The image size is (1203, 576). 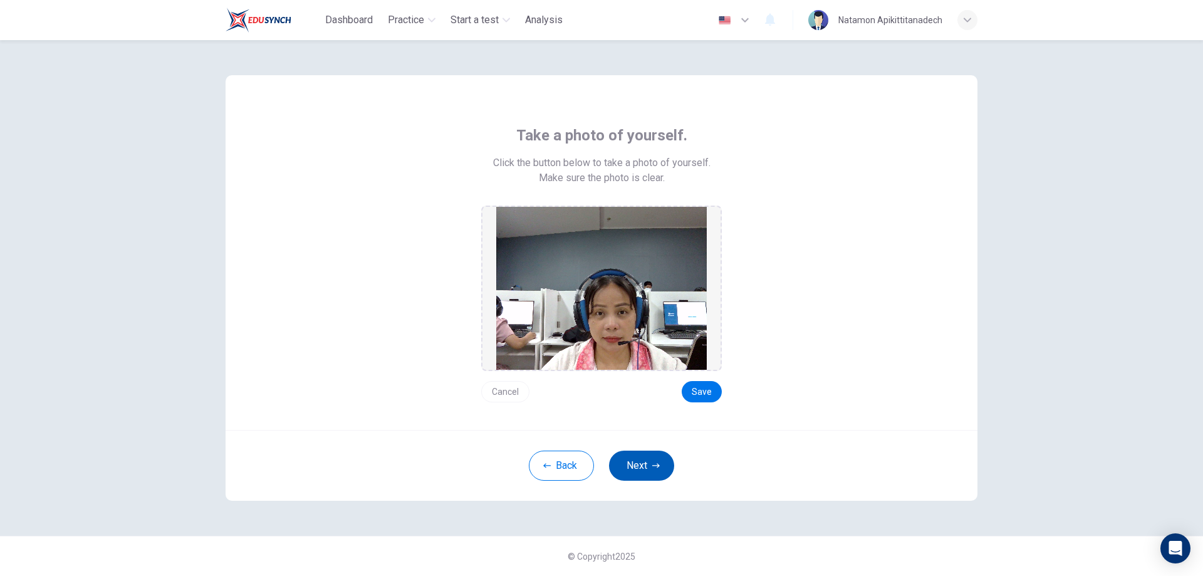 What do you see at coordinates (505, 392) in the screenshot?
I see `button: Cancel` at bounding box center [505, 392].